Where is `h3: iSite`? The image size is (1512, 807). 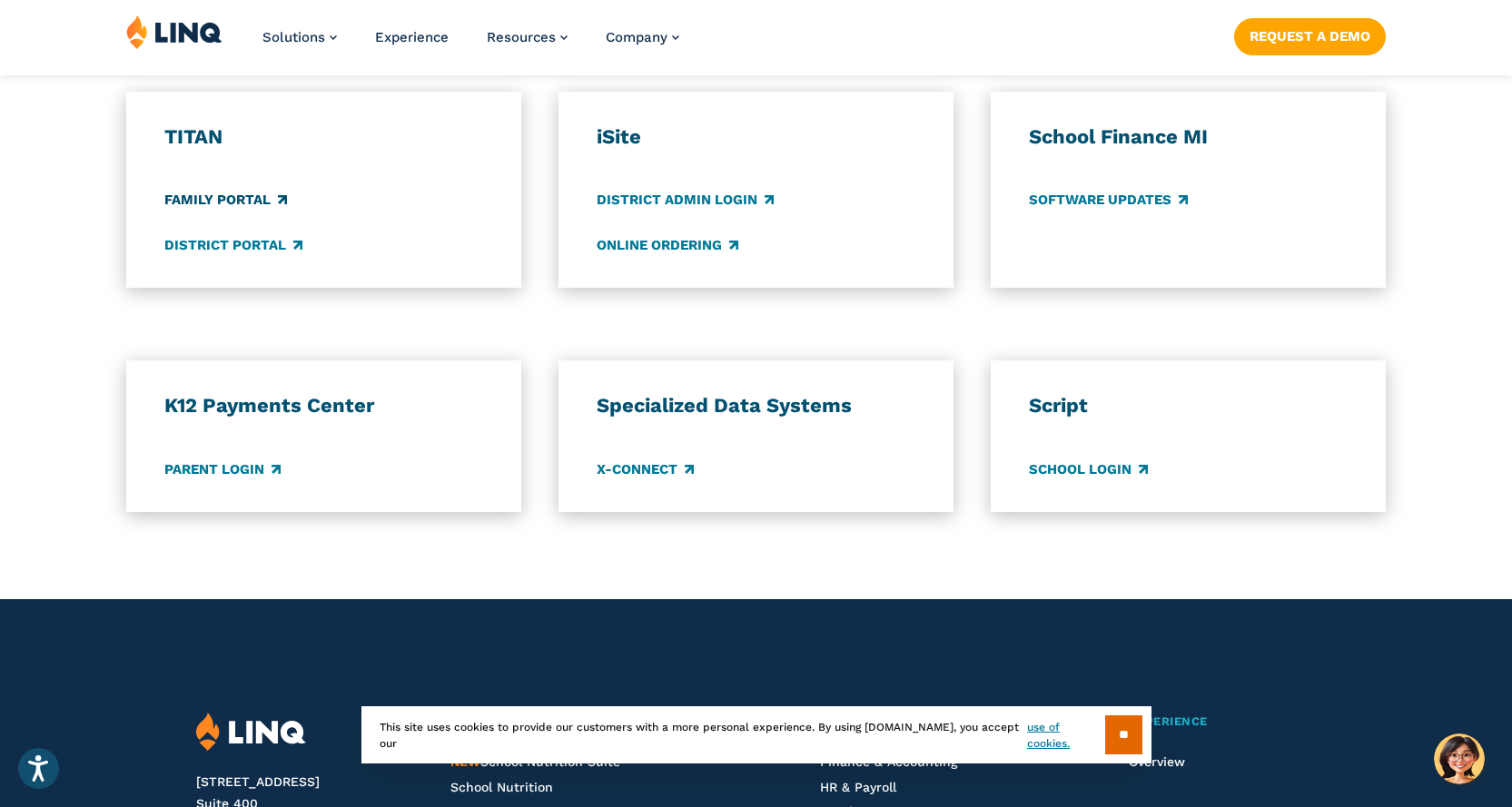
h3: iSite is located at coordinates (756, 137).